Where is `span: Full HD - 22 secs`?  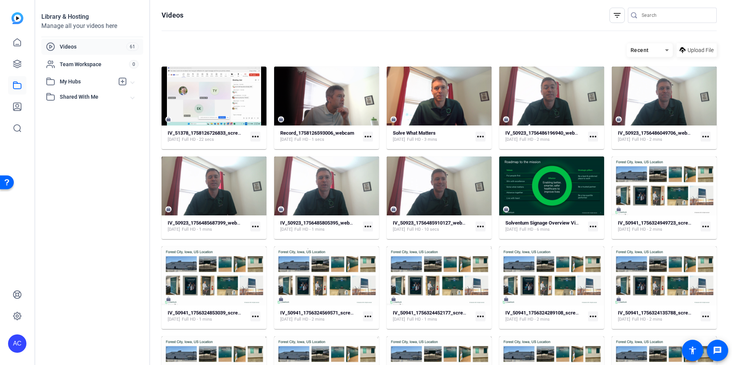 span: Full HD - 22 secs is located at coordinates (198, 140).